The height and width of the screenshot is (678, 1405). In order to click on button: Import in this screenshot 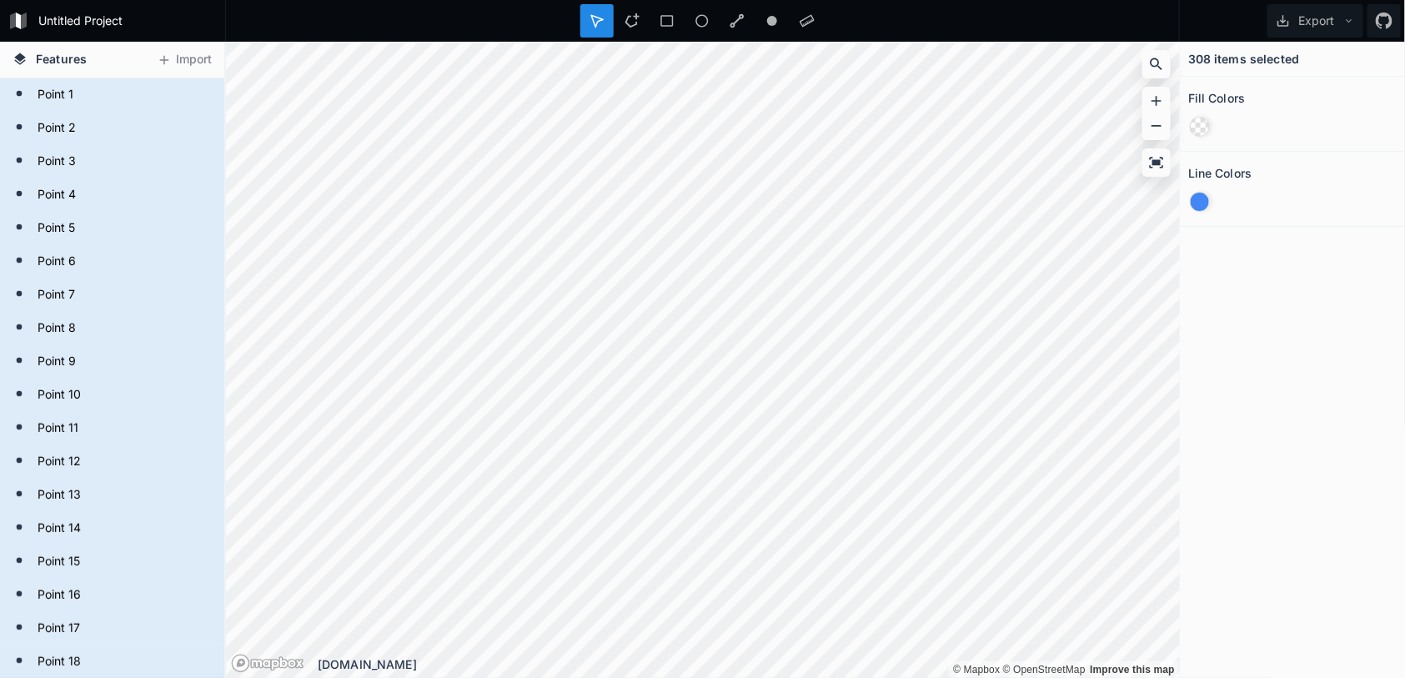, I will do `click(184, 60)`.